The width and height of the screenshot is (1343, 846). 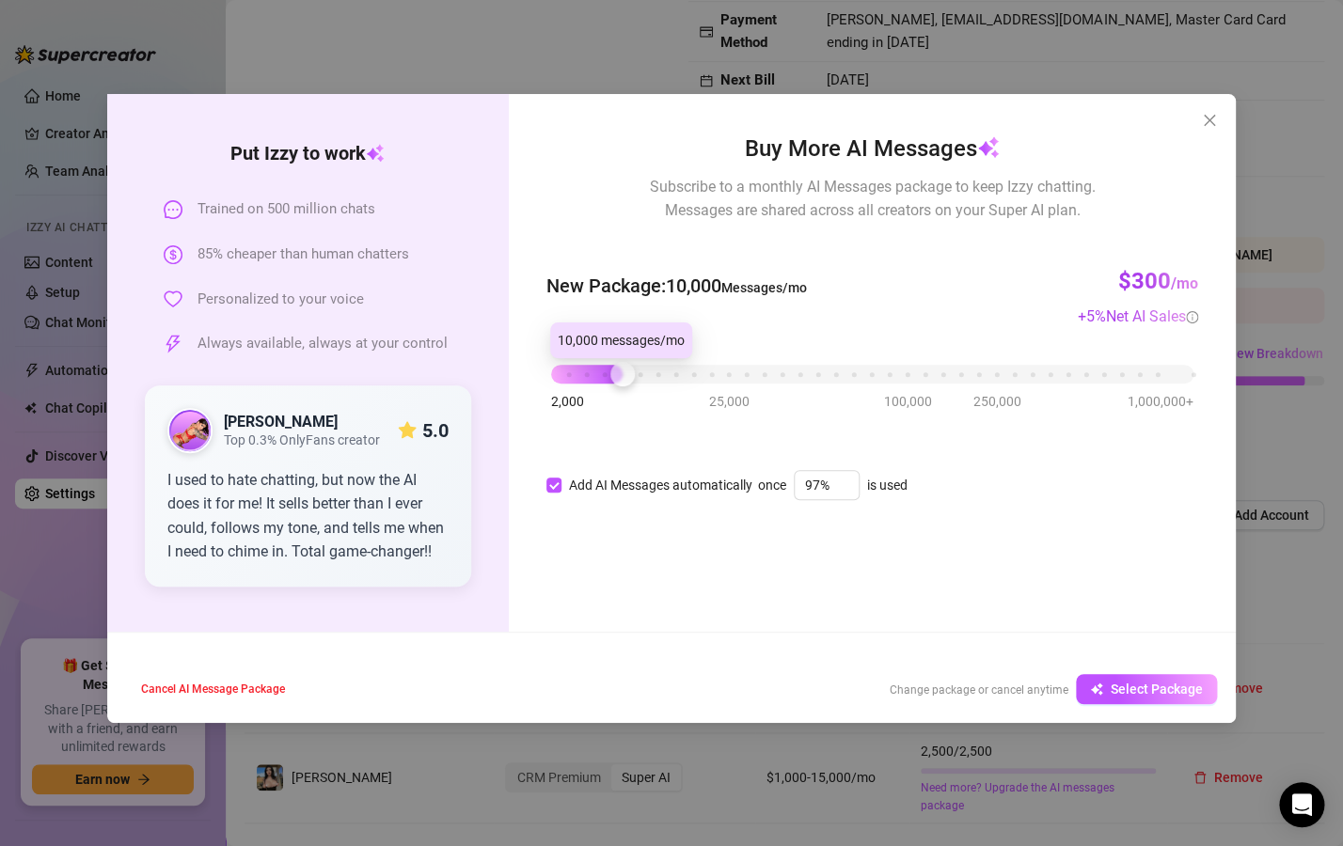 What do you see at coordinates (887, 485) in the screenshot?
I see `span: is used` at bounding box center [887, 485].